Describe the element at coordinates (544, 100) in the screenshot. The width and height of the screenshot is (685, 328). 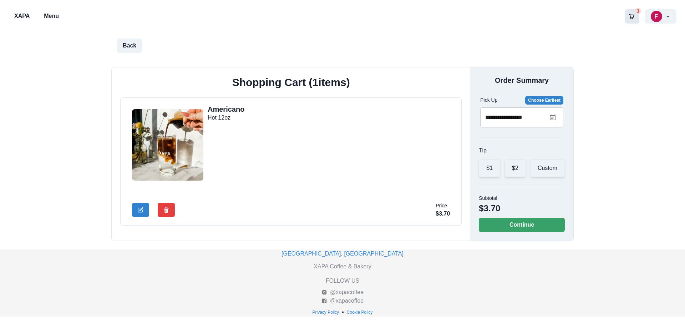
I see `button: Choose Earliest` at that location.